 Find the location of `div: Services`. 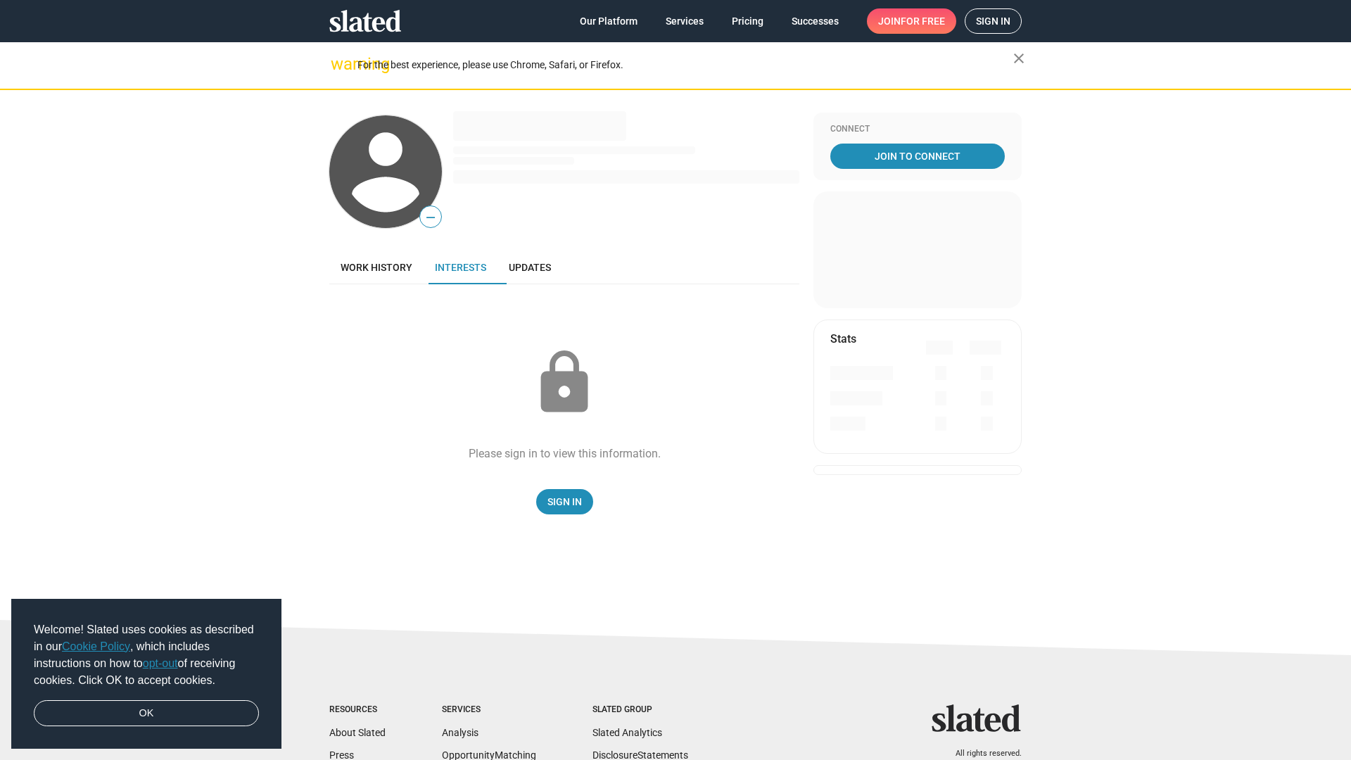

div: Services is located at coordinates (489, 710).